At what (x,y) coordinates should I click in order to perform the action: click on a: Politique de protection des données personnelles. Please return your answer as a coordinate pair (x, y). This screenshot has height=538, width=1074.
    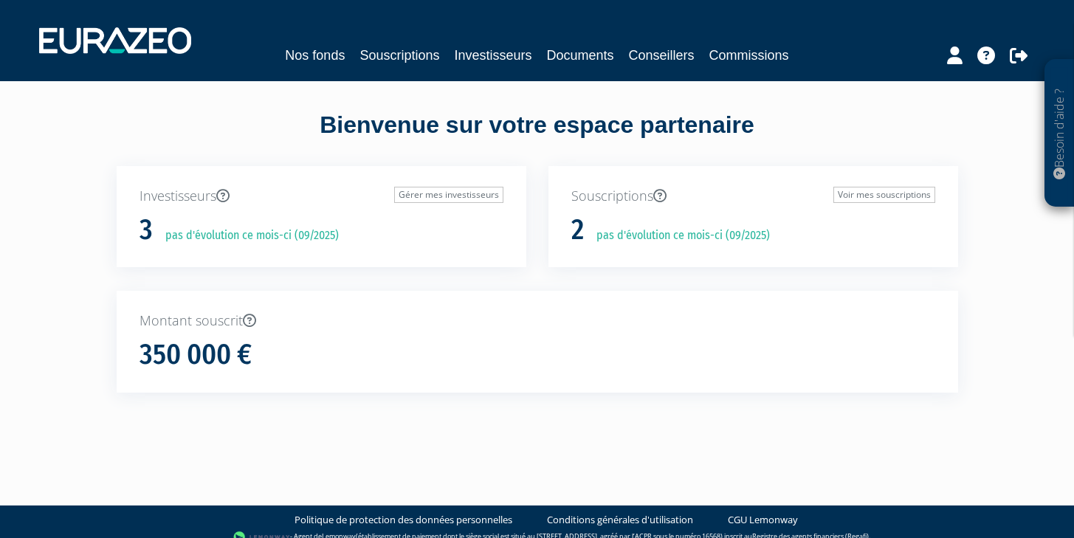
    Looking at the image, I should click on (403, 520).